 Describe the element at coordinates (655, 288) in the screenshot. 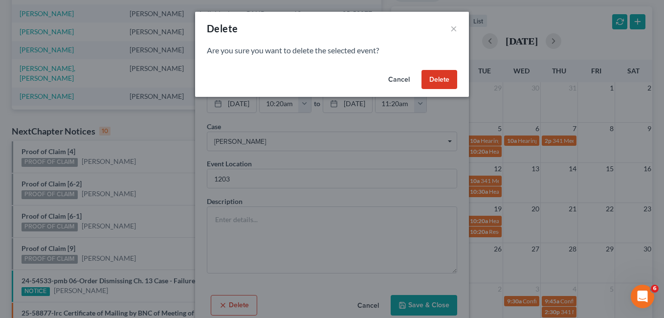

I see `span: 6` at that location.